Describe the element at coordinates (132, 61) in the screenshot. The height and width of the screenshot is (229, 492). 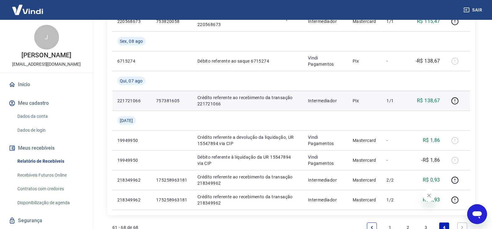
I see `p: 6715274` at that location.